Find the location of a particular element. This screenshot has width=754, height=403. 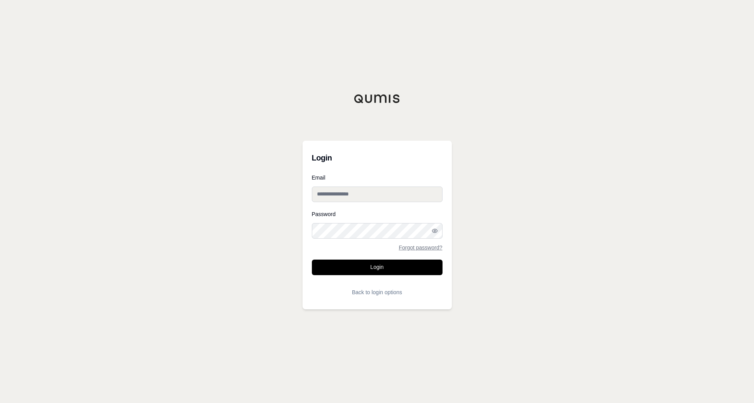

a: Forgot password? is located at coordinates (421, 248).